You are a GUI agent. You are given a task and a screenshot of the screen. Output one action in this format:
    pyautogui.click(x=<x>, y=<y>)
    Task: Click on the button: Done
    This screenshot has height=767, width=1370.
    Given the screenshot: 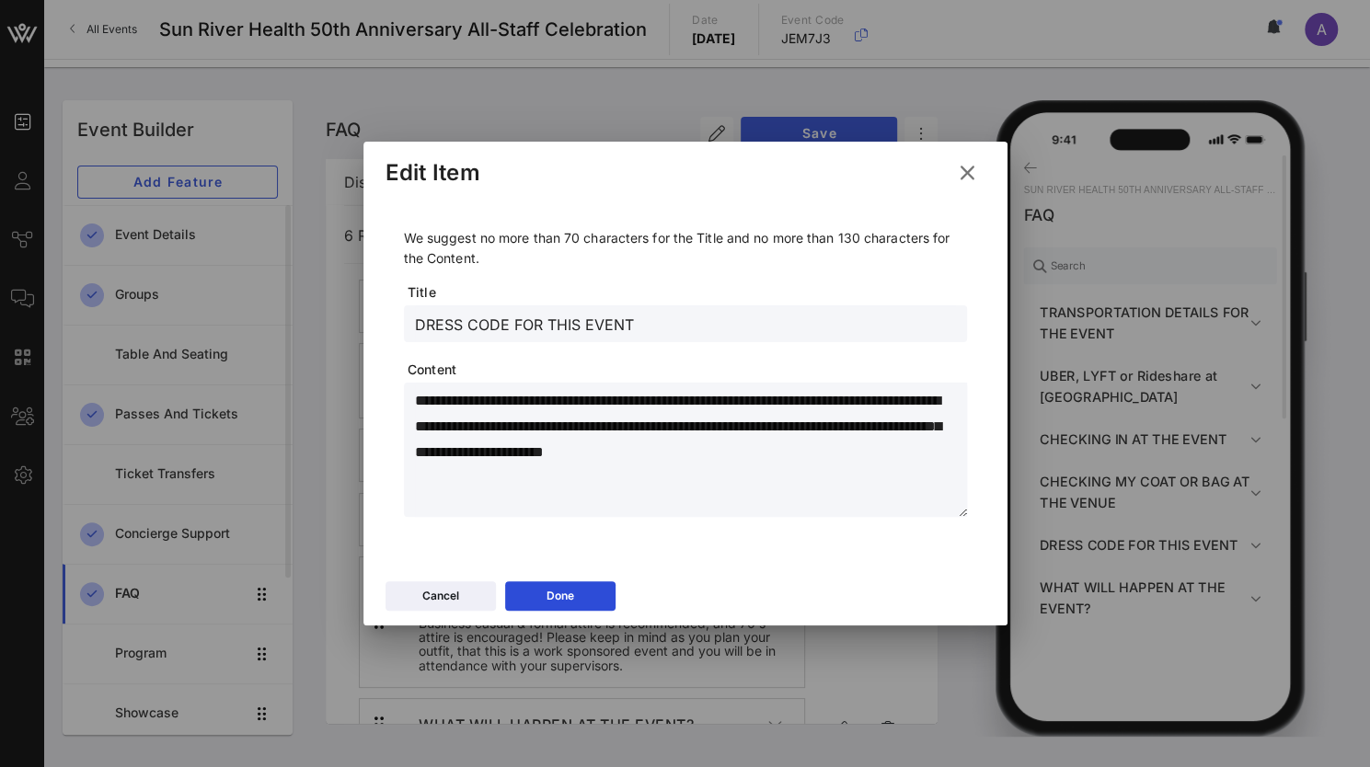 What is the action you would take?
    pyautogui.click(x=560, y=596)
    